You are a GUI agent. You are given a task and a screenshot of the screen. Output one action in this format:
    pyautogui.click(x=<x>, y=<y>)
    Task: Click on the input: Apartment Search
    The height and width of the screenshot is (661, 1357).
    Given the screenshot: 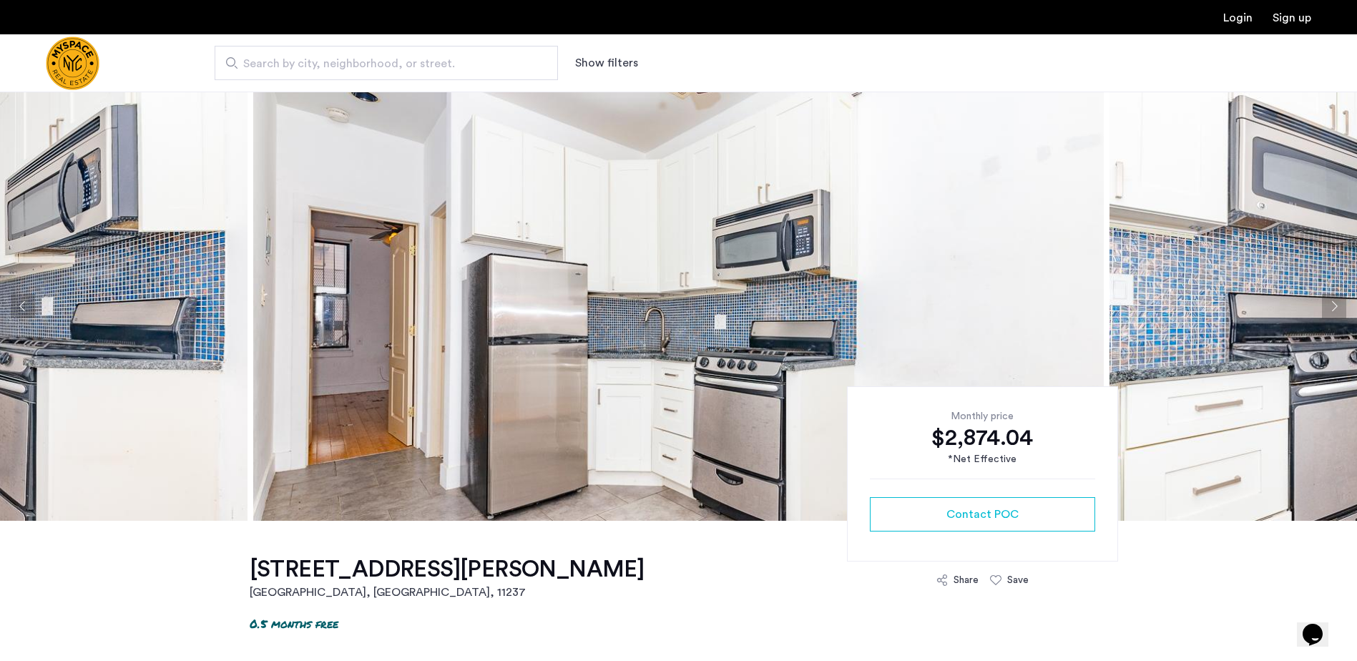 What is the action you would take?
    pyautogui.click(x=386, y=63)
    